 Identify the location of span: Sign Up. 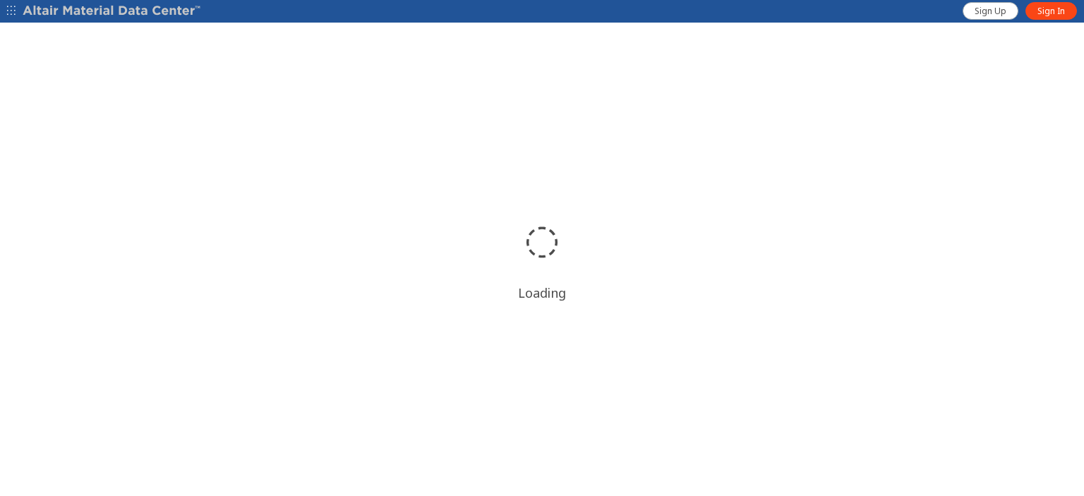
(990, 11).